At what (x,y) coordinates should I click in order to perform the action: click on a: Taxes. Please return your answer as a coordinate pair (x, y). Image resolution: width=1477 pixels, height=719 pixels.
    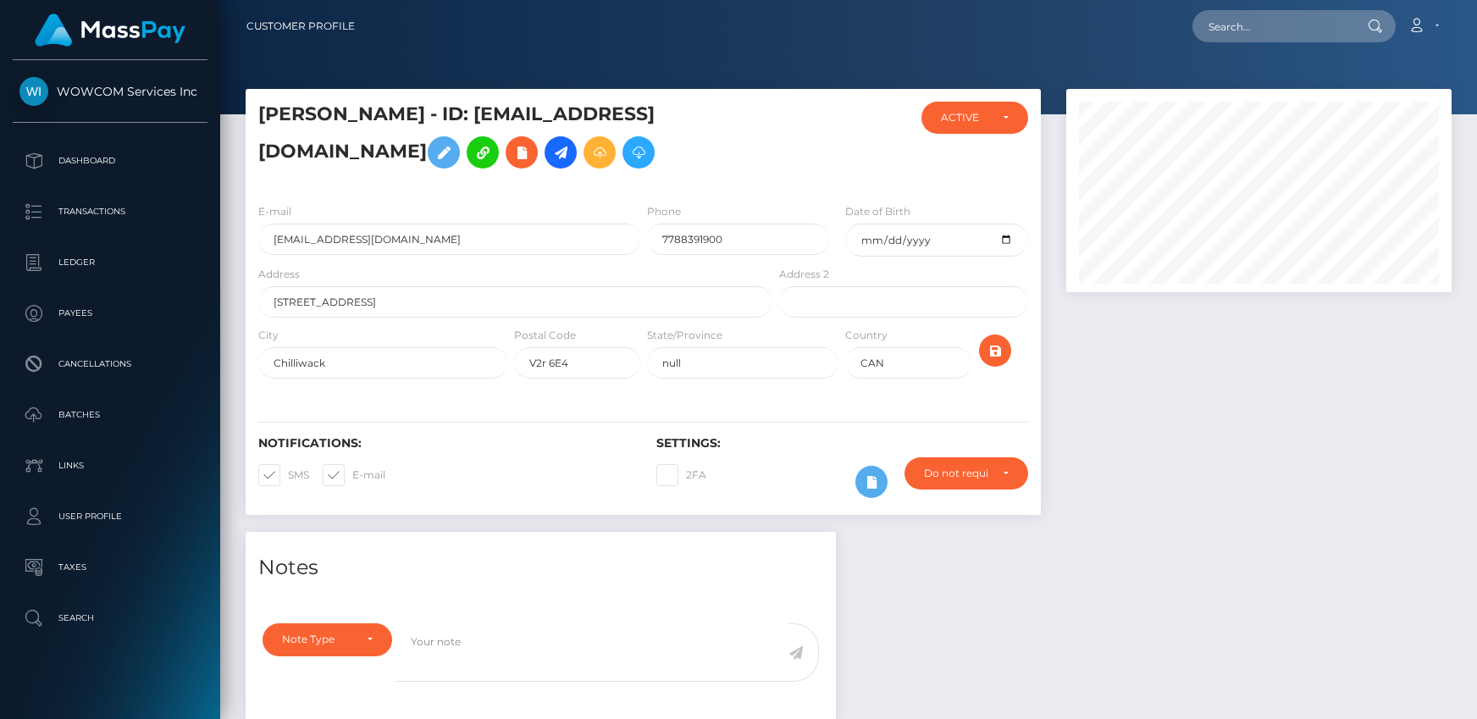
    Looking at the image, I should click on (110, 568).